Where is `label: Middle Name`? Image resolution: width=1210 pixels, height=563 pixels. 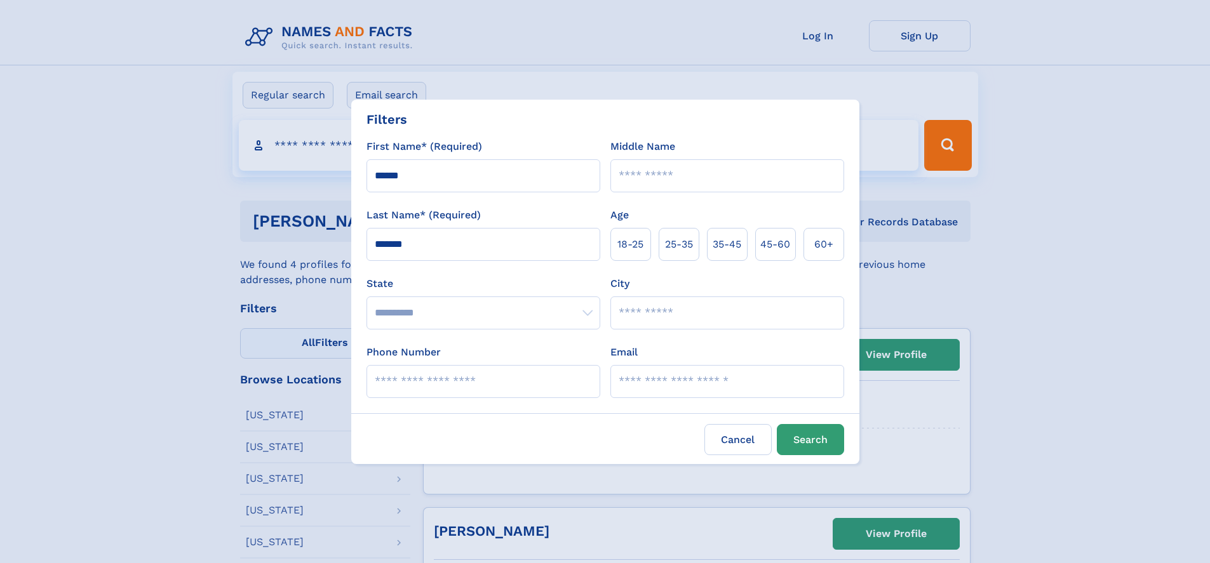
label: Middle Name is located at coordinates (643, 147).